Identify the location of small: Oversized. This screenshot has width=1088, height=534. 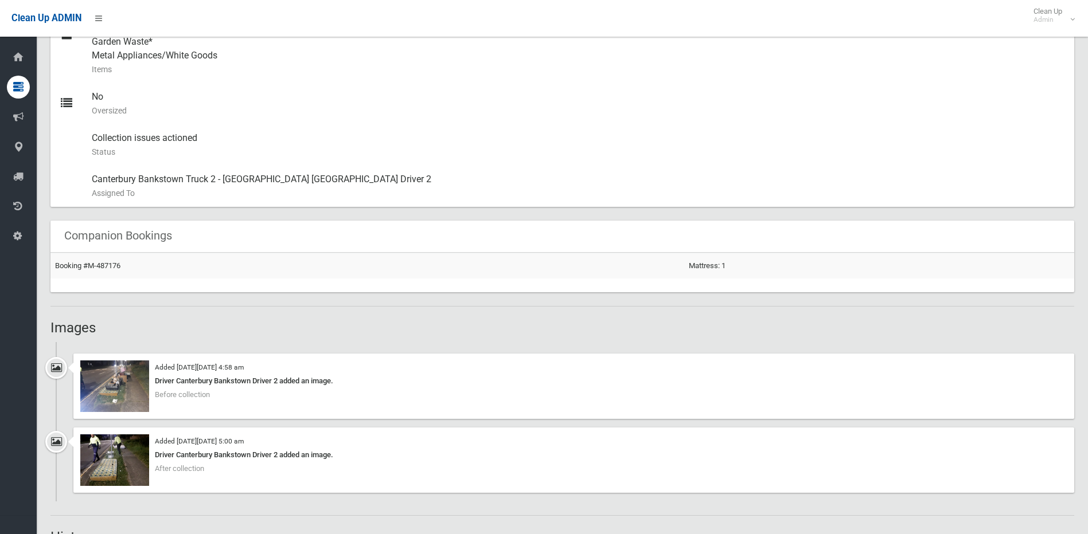
(578, 111).